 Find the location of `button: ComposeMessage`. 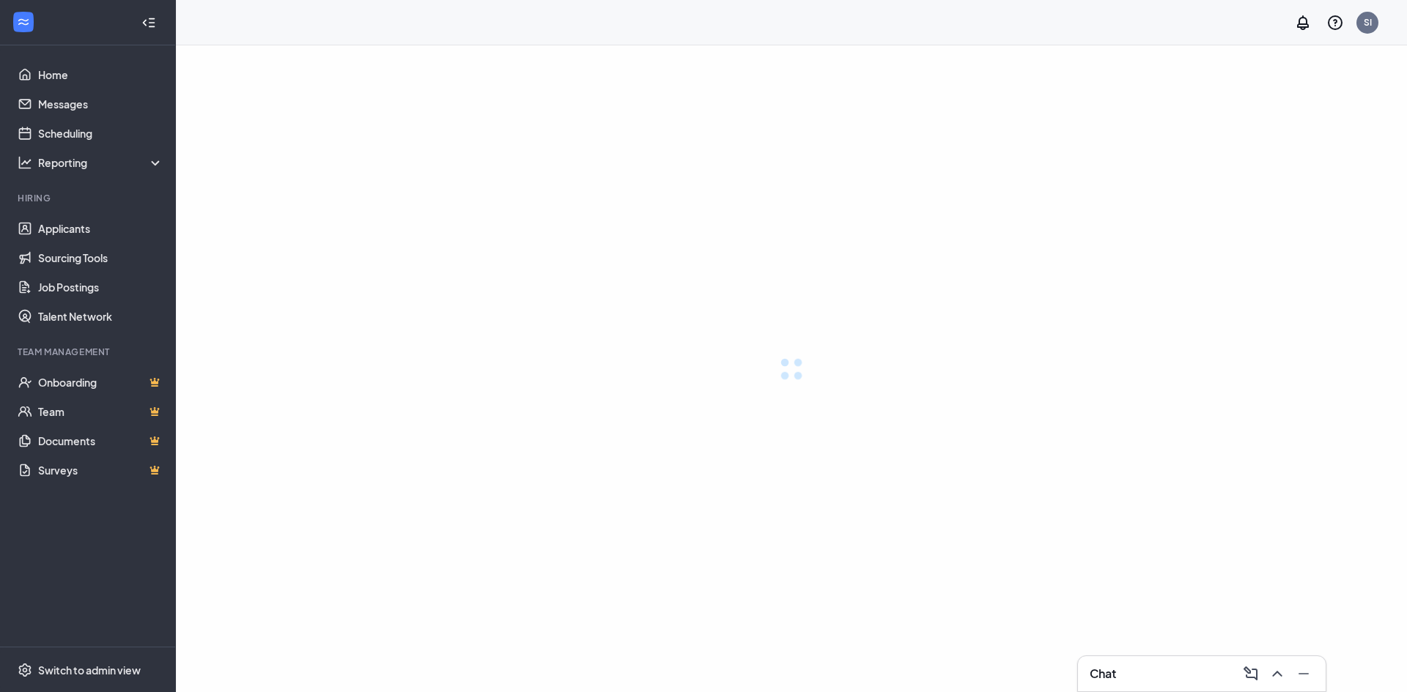

button: ComposeMessage is located at coordinates (1249, 674).